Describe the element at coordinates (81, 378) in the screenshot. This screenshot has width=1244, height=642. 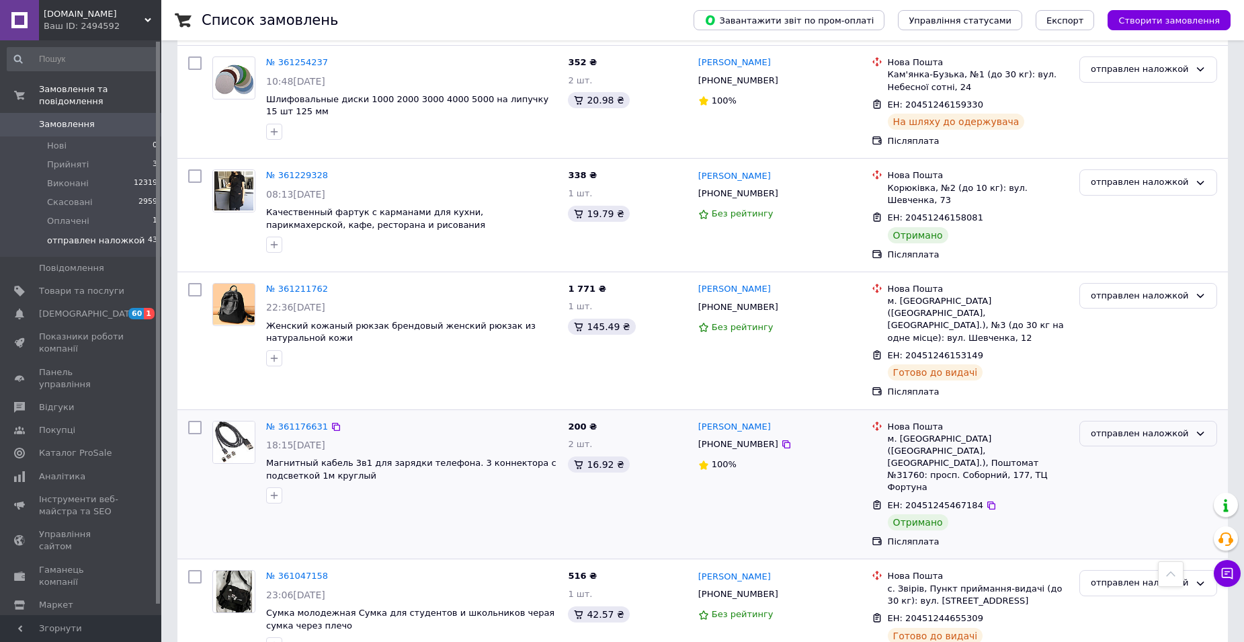
I see `span: Панель управління` at that location.